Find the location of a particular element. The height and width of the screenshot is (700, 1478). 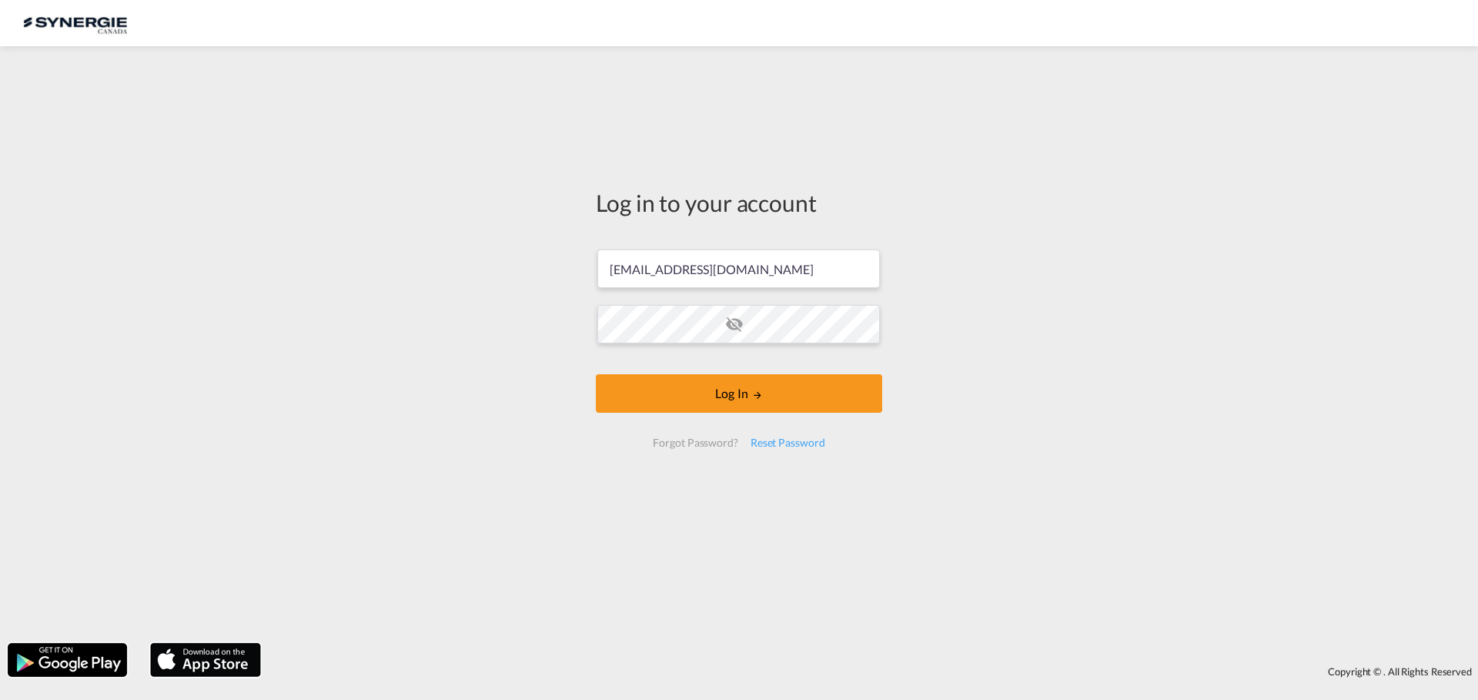

div: Log in to your account is located at coordinates (739, 202).